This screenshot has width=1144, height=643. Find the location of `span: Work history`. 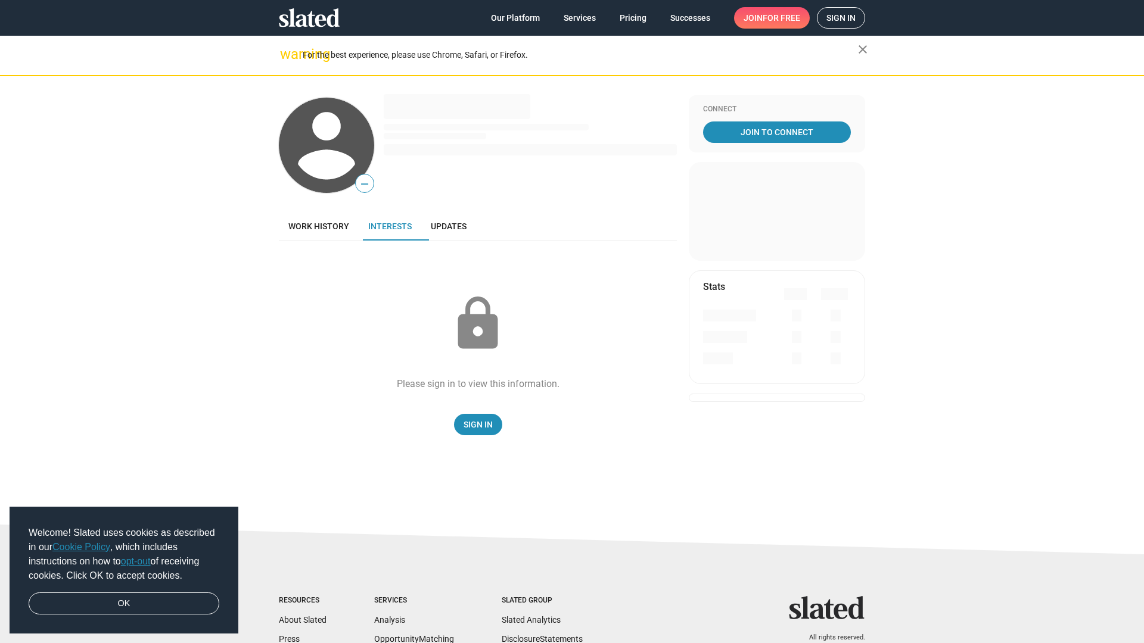

span: Work history is located at coordinates (319, 226).